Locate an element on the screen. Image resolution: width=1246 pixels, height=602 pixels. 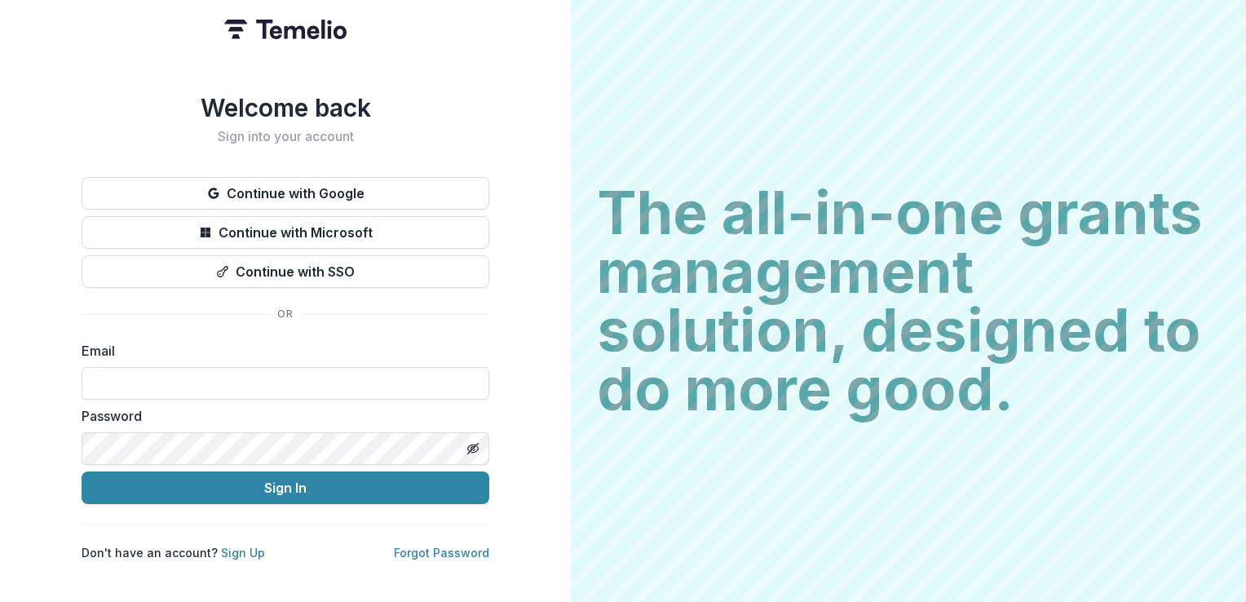
button: Continue with SSO is located at coordinates (285, 272).